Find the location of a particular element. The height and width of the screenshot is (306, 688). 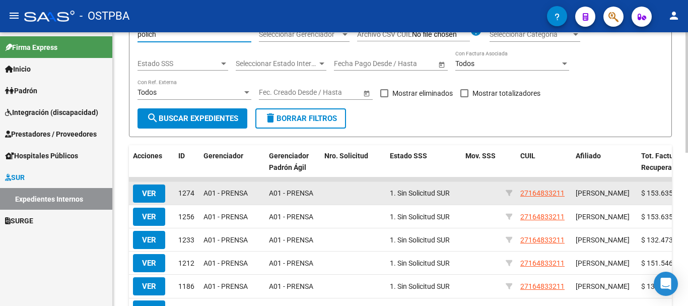

span: Mostrar eliminados is located at coordinates (422, 93).